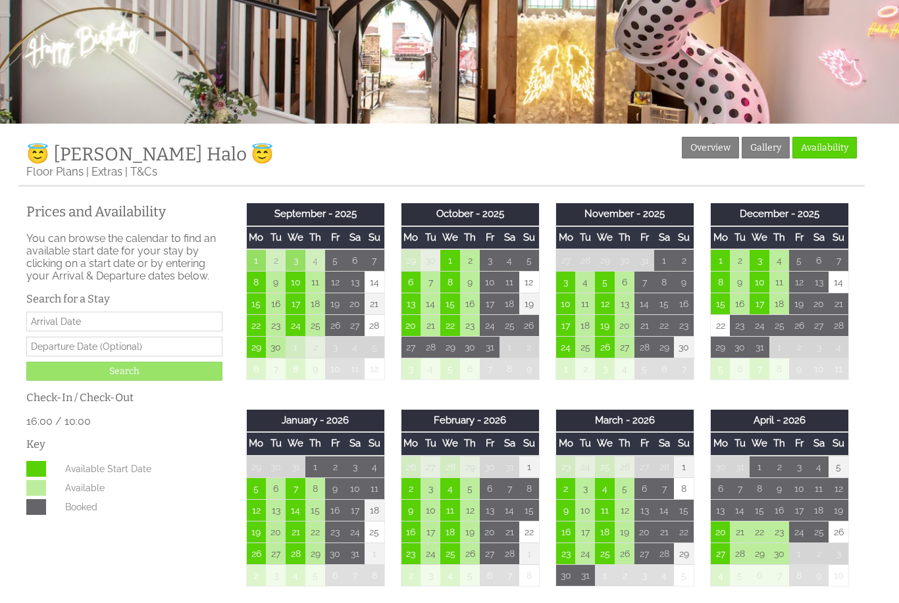 The image size is (899, 603). I want to click on td: 25, so click(779, 326).